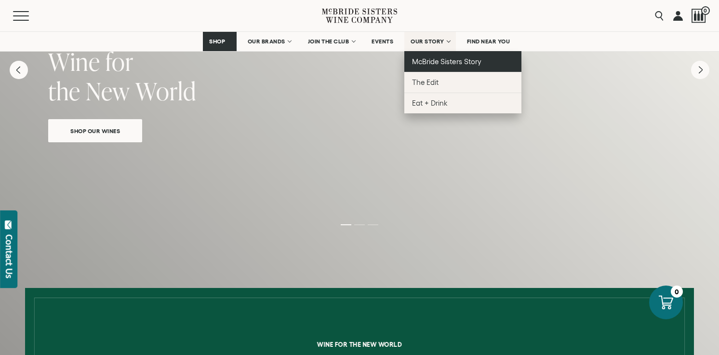 This screenshot has width=719, height=355. What do you see at coordinates (9, 256) in the screenshot?
I see `div: Contact Us` at bounding box center [9, 256].